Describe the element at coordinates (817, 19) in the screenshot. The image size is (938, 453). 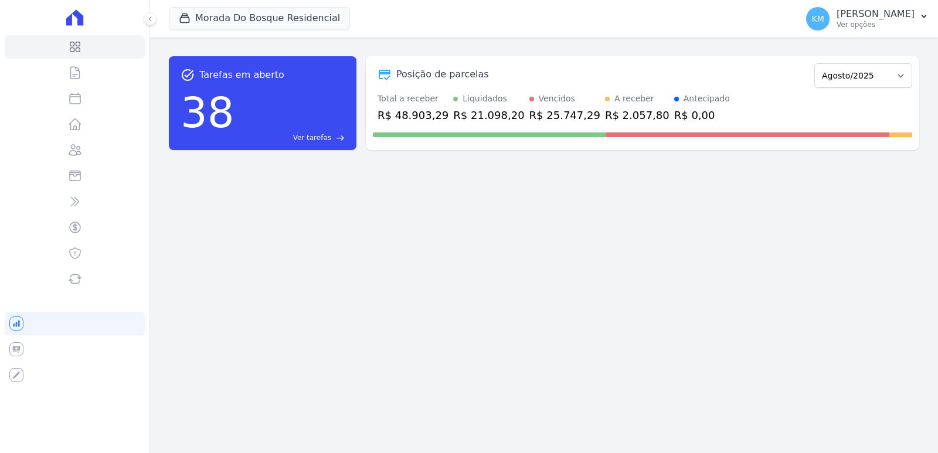
I see `span: KM` at that location.